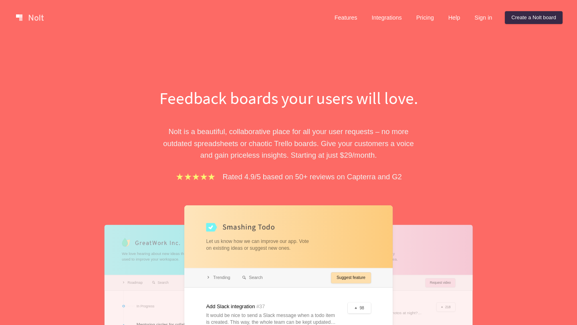 The image size is (577, 325). What do you see at coordinates (386, 18) in the screenshot?
I see `a: Integrations` at bounding box center [386, 18].